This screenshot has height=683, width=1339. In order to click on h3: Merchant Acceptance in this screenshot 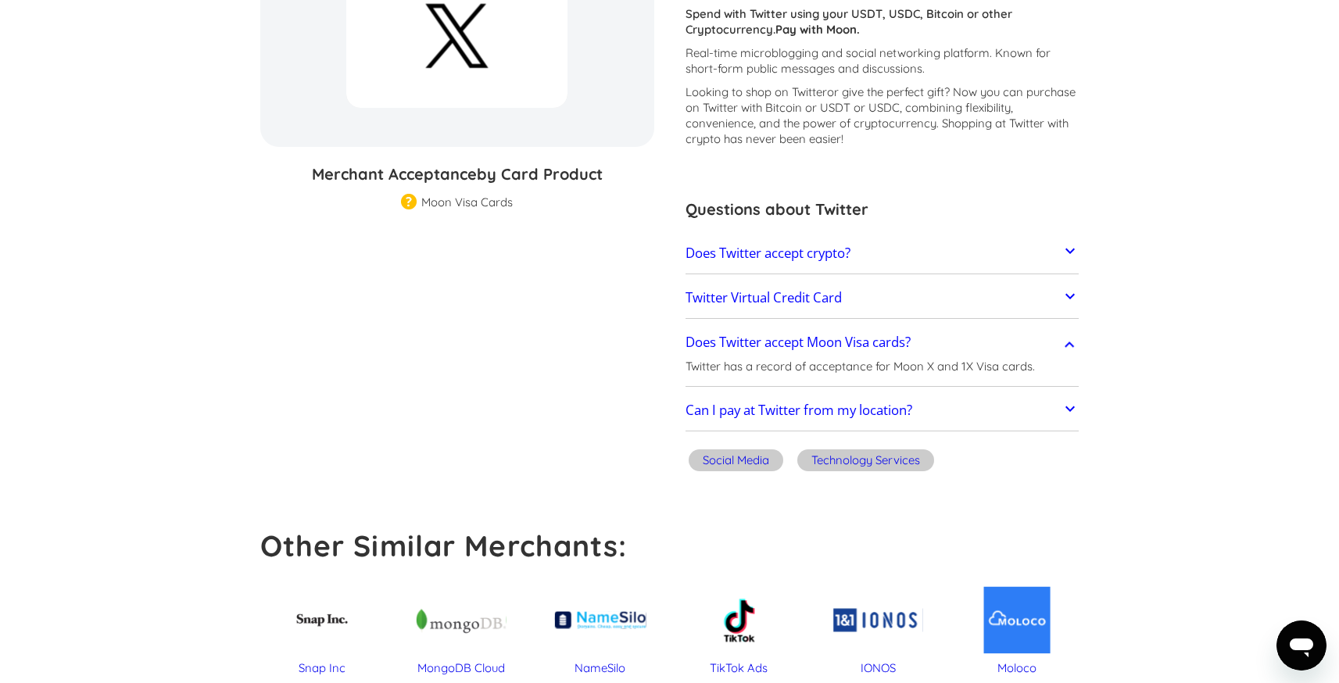, I will do `click(457, 174)`.